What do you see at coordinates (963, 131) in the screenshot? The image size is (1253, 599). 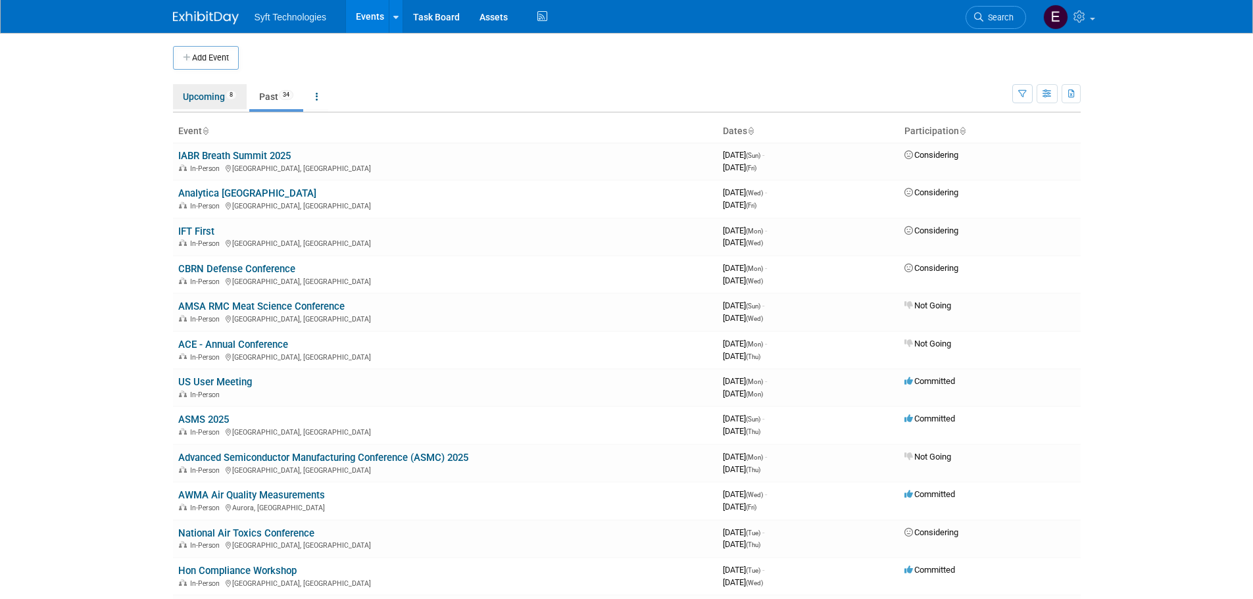 I see `a: Sort by Participation Type` at bounding box center [963, 131].